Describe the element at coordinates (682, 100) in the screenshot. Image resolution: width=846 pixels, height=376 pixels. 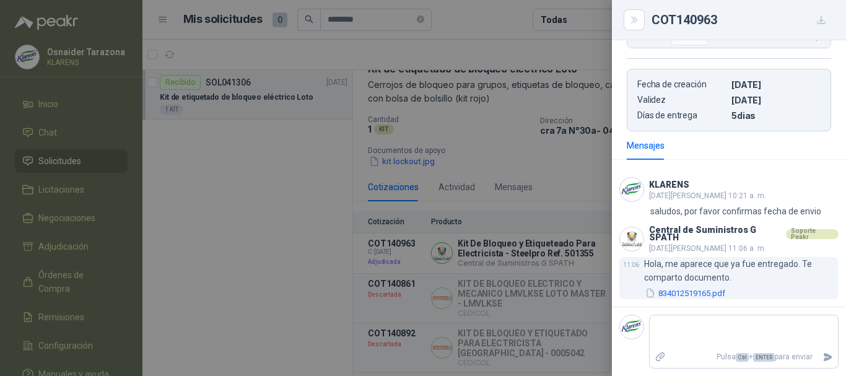
I see `p: Validez` at that location.